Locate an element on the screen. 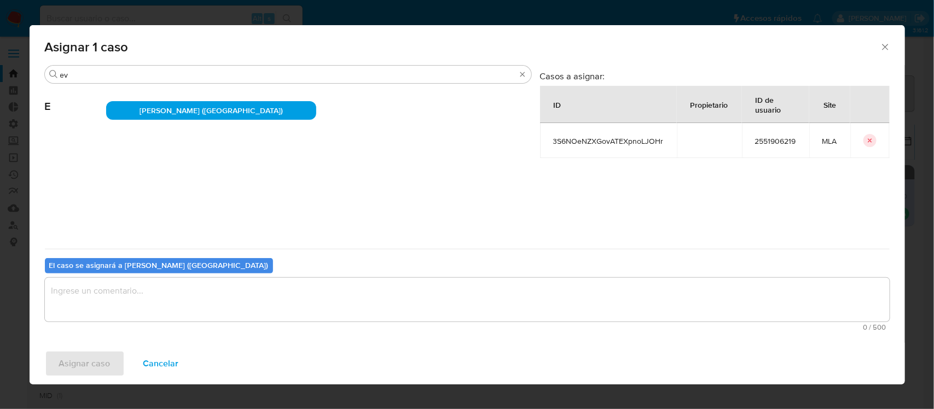 This screenshot has width=934, height=409. span: 2551906219 is located at coordinates (775, 141).